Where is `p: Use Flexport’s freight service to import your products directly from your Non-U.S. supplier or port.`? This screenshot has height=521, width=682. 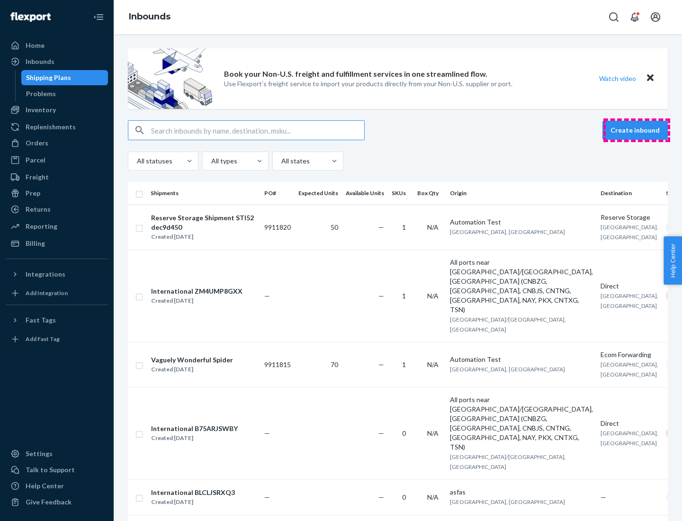 p: Use Flexport’s freight service to import your products directly from your Non-U.S. supplier or port. is located at coordinates (368, 84).